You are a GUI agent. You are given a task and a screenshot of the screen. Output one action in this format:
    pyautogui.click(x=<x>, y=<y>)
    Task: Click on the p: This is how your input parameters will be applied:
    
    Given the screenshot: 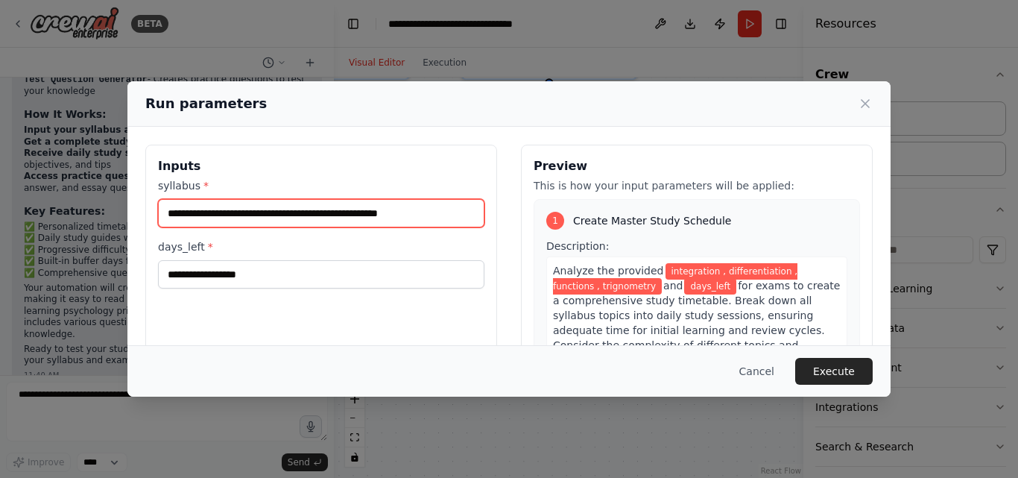 What is the action you would take?
    pyautogui.click(x=697, y=186)
    